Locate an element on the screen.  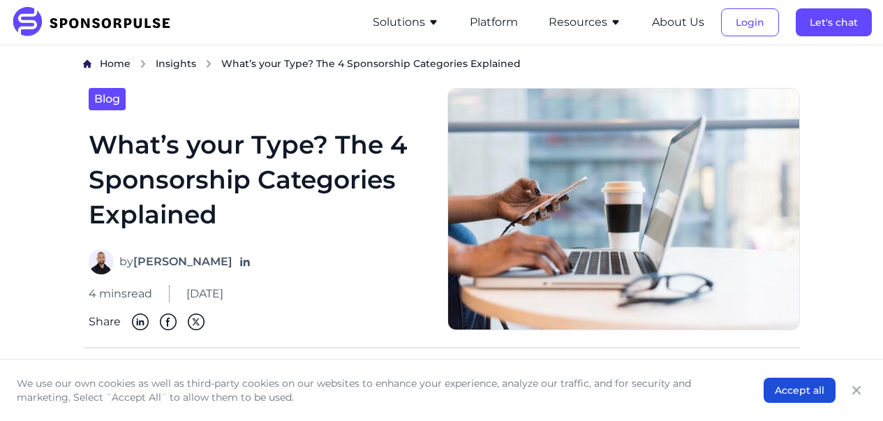
button: About Us is located at coordinates (678, 22).